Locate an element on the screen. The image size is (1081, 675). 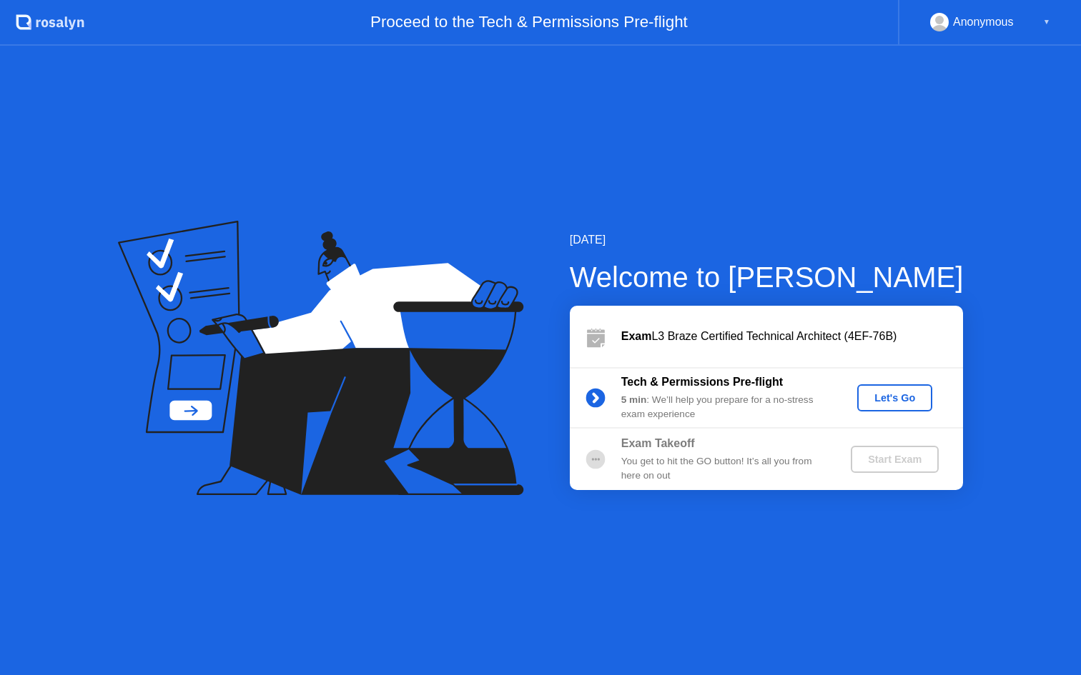
button: Start Exam is located at coordinates (894, 460).